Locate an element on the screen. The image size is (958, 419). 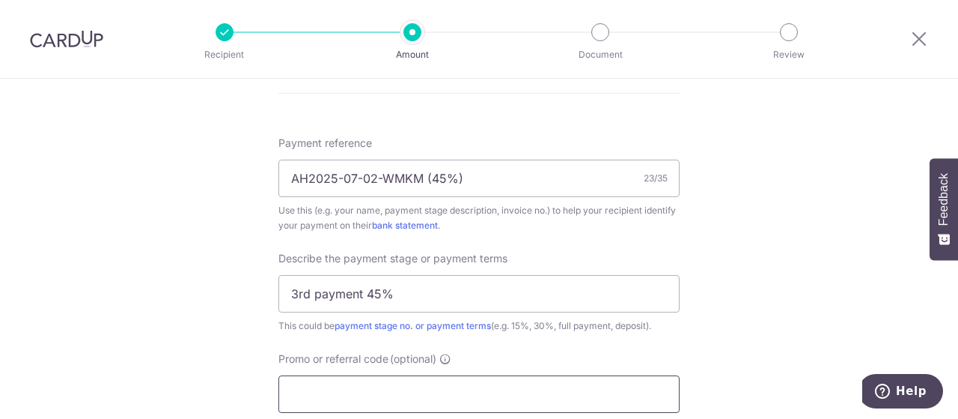
span: Payment reference is located at coordinates (325, 143).